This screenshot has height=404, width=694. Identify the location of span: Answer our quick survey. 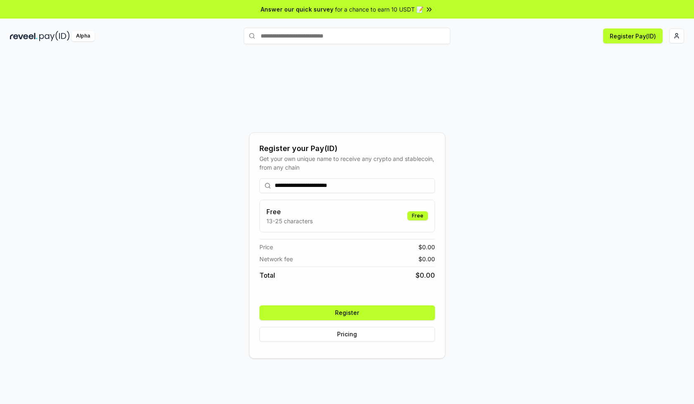
(297, 9).